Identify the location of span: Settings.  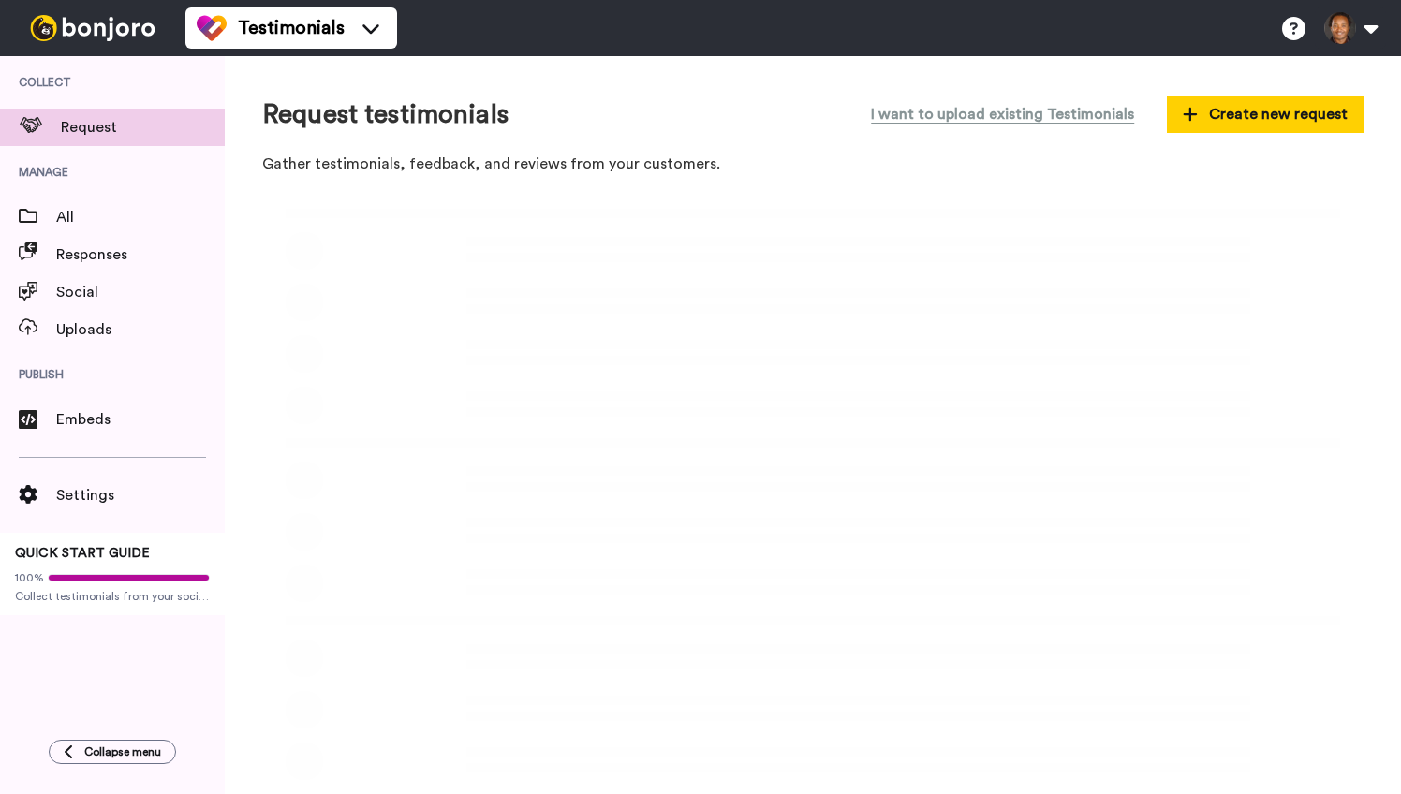
(140, 495).